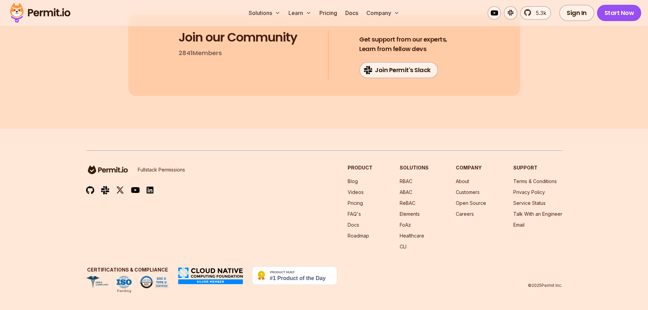  I want to click on p: Fullstack Permissions, so click(161, 170).